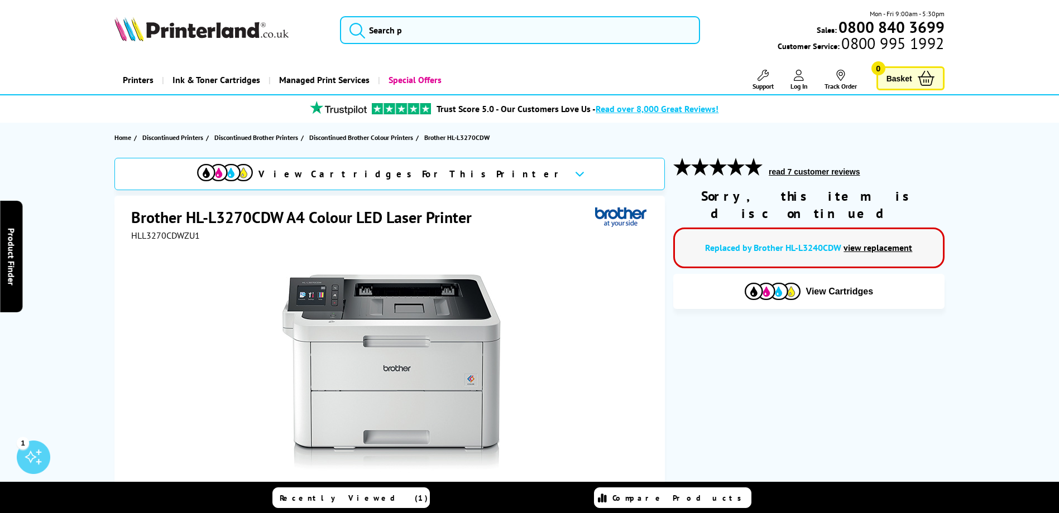 This screenshot has height=513, width=1059. Describe the element at coordinates (657, 109) in the screenshot. I see `span: Read over 8,000 Great Reviews!` at that location.